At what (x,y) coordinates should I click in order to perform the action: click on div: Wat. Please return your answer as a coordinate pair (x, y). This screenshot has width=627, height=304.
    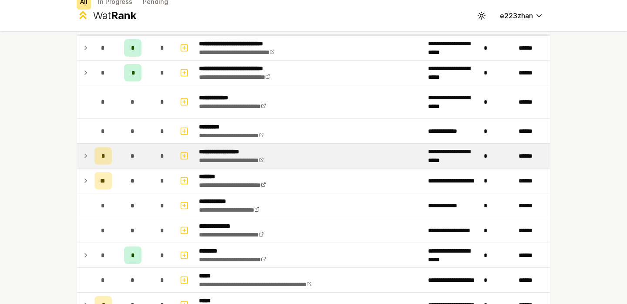
    Looking at the image, I should click on (114, 16).